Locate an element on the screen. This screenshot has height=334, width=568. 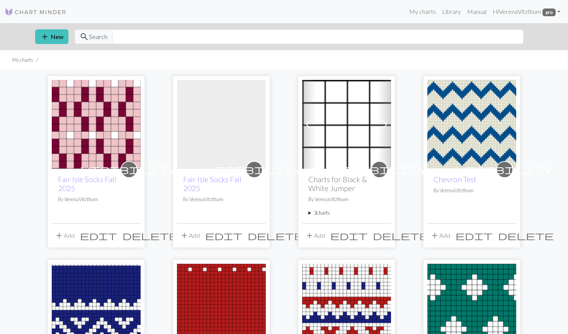
li: My charts is located at coordinates (23, 60).